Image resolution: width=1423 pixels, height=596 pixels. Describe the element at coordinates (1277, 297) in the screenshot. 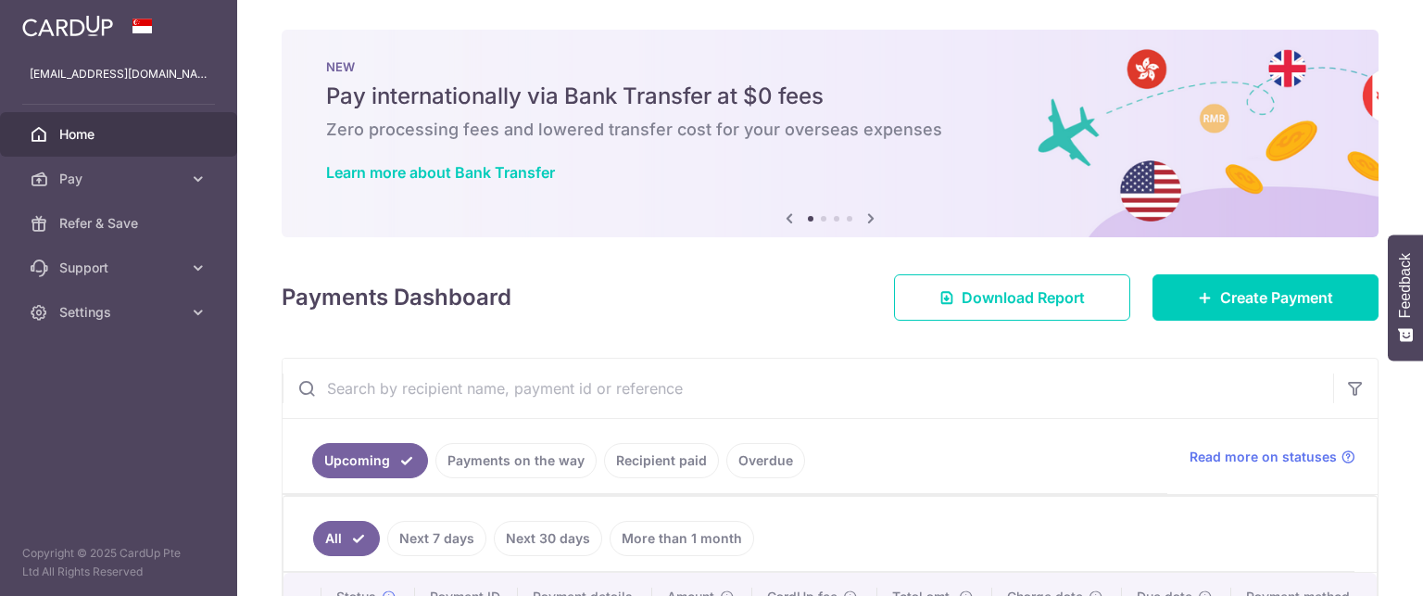

I see `span: Create Payment` at that location.